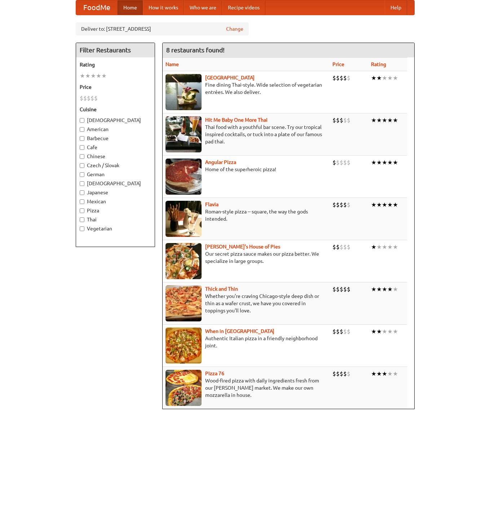  I want to click on b: Angular Pizza, so click(221, 162).